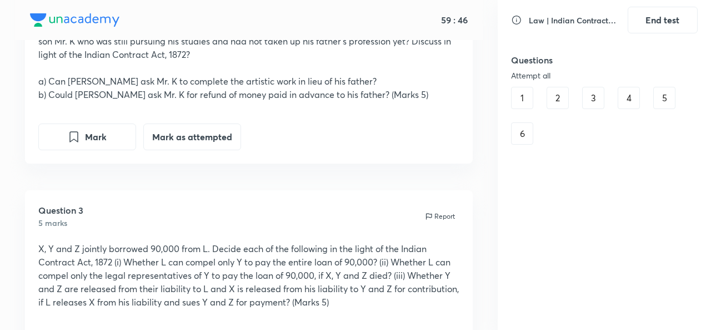 The image size is (711, 330). Describe the element at coordinates (663, 20) in the screenshot. I see `button: End test` at that location.